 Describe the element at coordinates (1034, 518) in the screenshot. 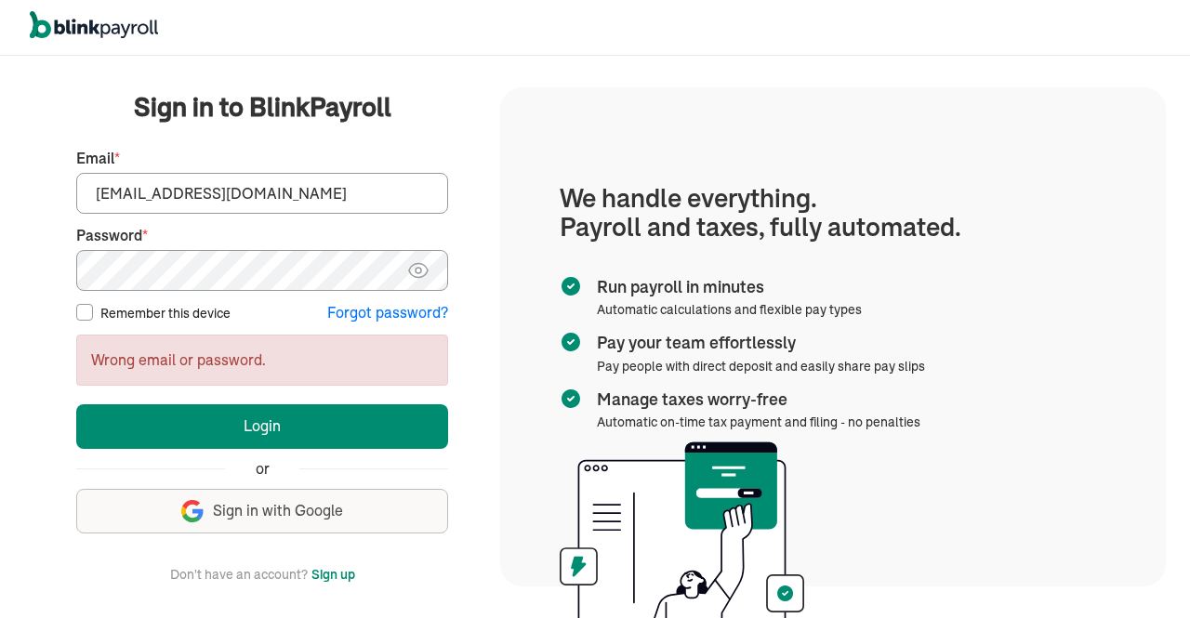

I see `div: Chat Widget` at that location.